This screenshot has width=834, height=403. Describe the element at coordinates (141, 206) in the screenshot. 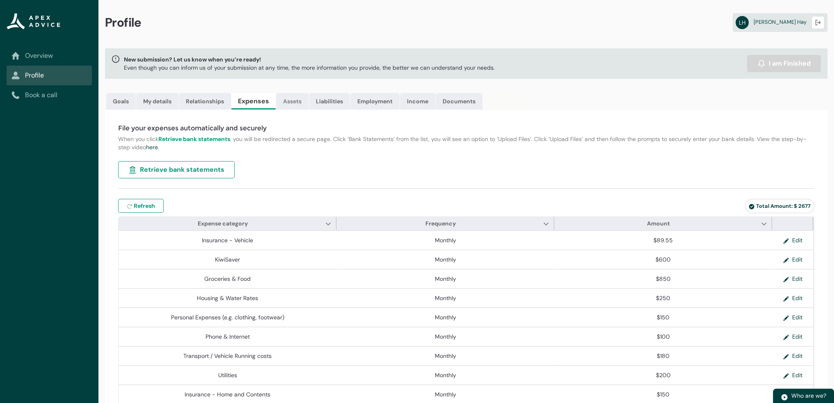

I see `button: Refresh` at that location.